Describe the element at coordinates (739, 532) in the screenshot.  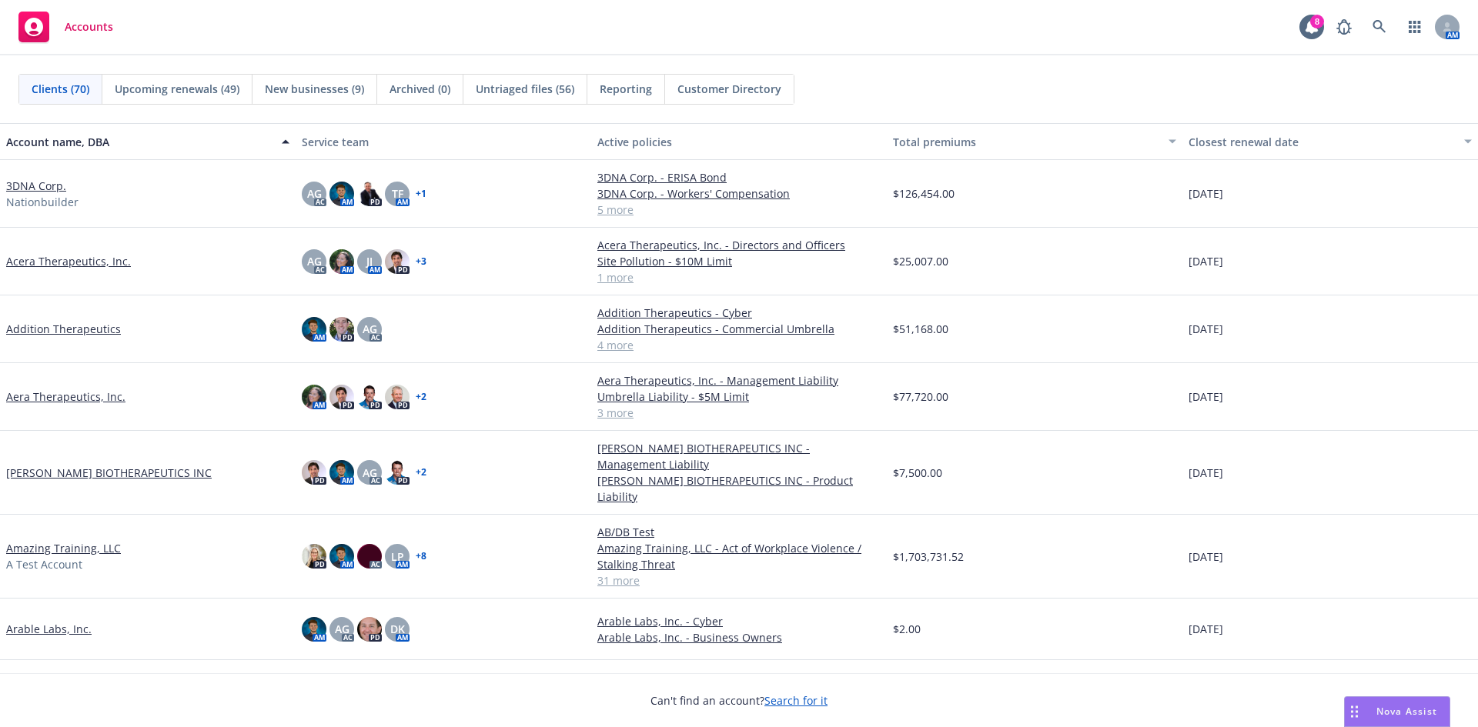
I see `a: AB/DB Test` at that location.